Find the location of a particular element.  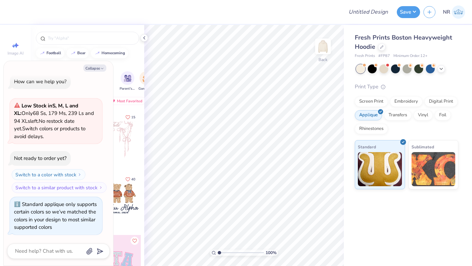

span: Fresh Prints is located at coordinates (365, 56).